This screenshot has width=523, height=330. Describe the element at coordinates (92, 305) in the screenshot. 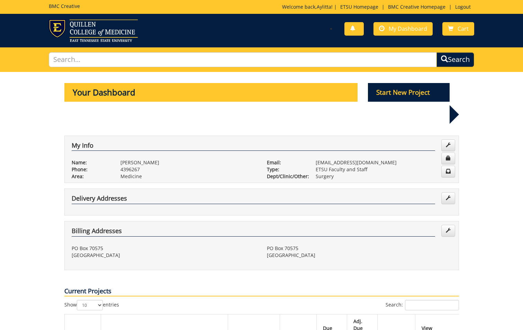

I see `label: Show entries` at that location.